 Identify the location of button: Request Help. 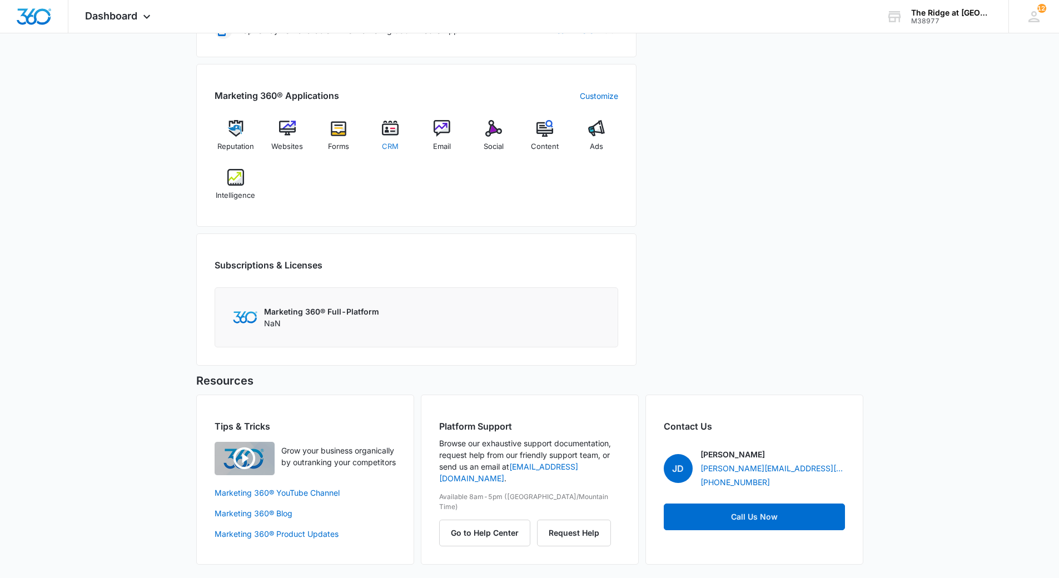
(573, 533).